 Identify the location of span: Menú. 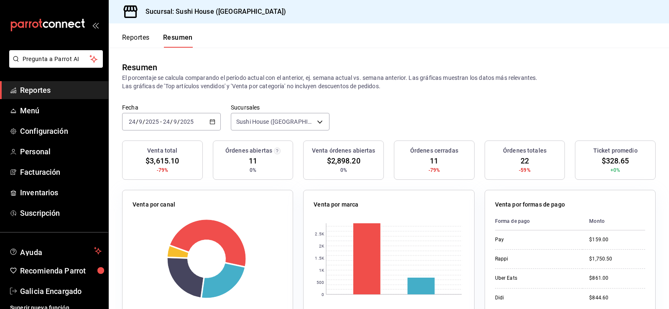
(61, 110).